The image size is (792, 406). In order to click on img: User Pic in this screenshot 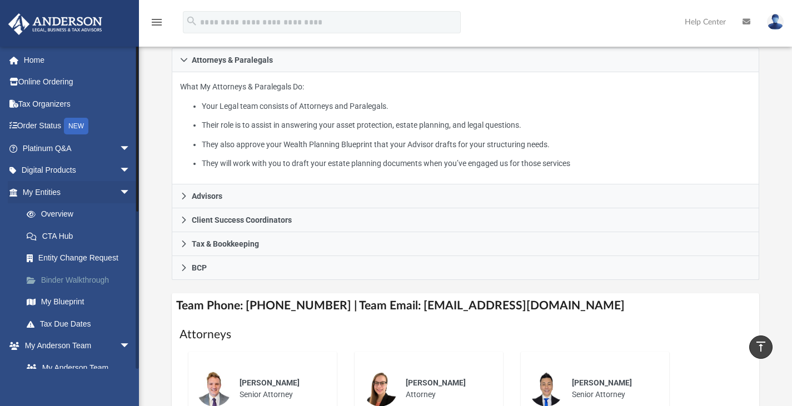, I will do `click(775, 22)`.